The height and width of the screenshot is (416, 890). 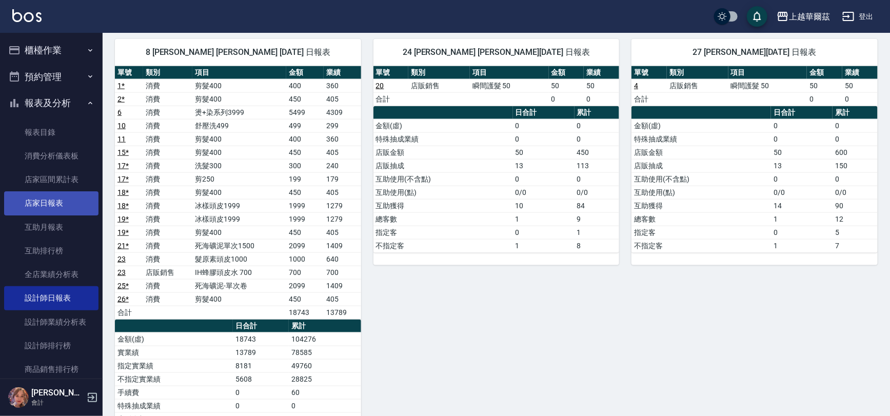 I want to click on td: 13789, so click(x=261, y=353).